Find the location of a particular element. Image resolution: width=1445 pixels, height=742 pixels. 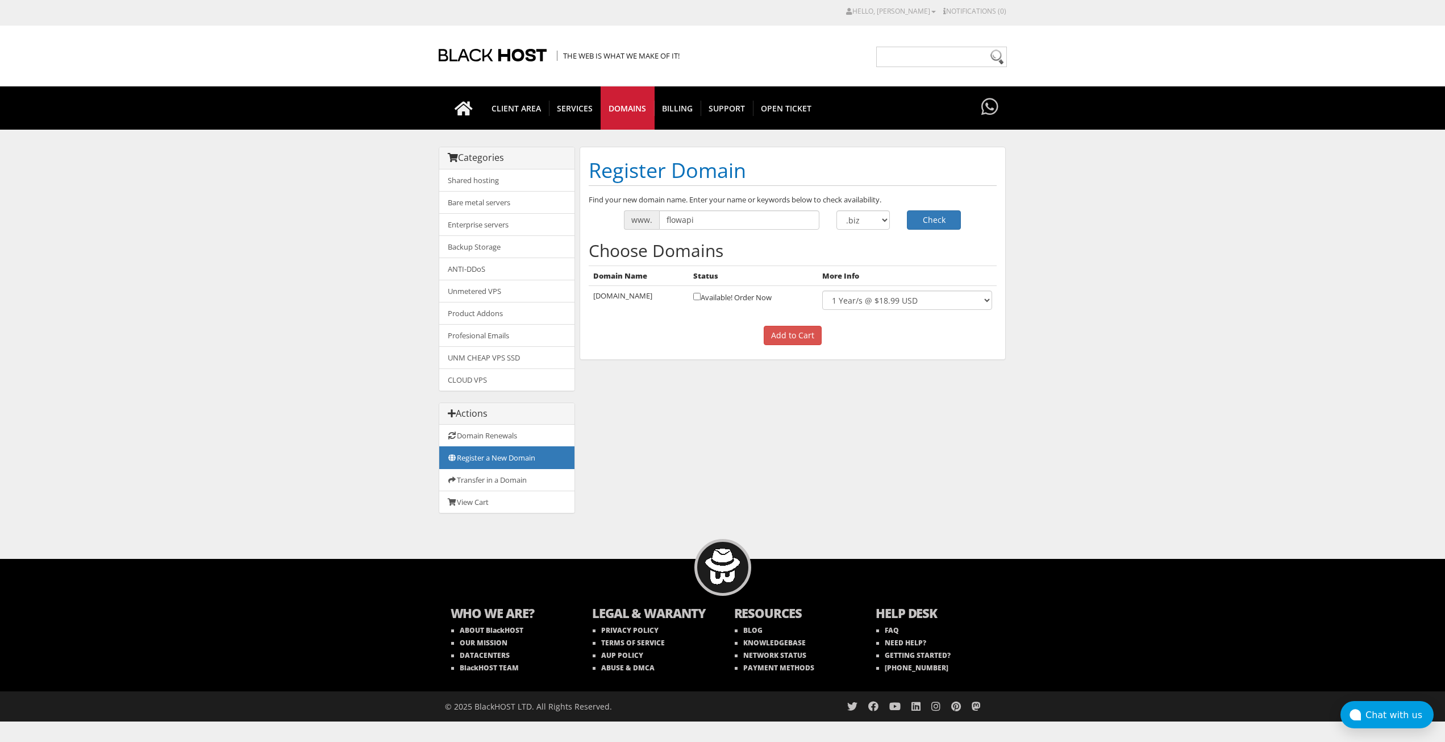

a: Register a New Domain is located at coordinates (507, 458).